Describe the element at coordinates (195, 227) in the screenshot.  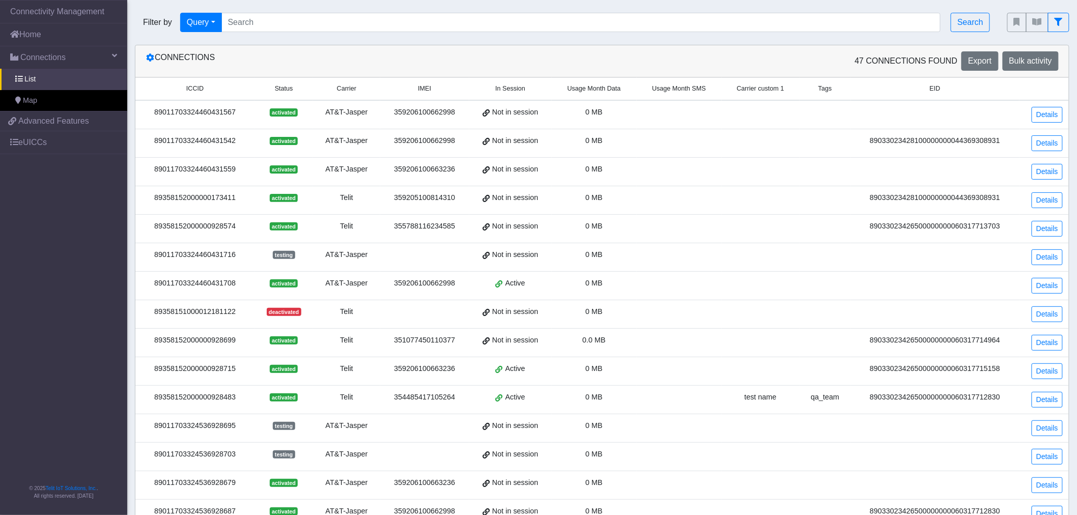
I see `div: 89358152000000928574` at that location.